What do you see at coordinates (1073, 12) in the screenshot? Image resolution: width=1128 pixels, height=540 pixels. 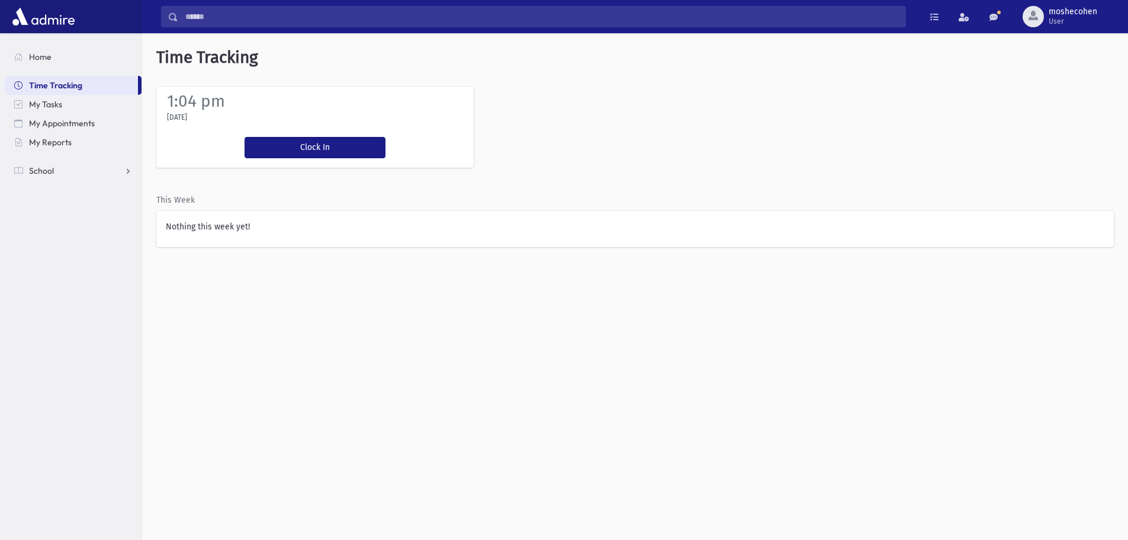 I see `span: moshecohen` at bounding box center [1073, 12].